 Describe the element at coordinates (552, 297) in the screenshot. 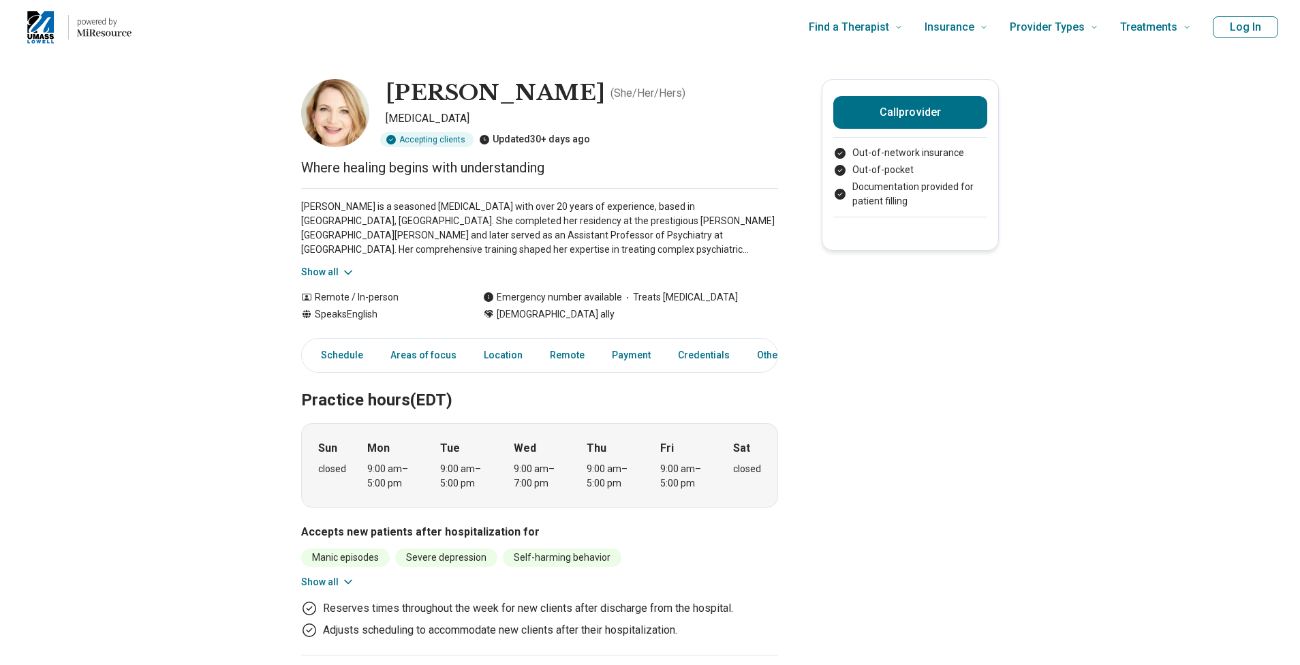

I see `div: Emergency number available` at that location.